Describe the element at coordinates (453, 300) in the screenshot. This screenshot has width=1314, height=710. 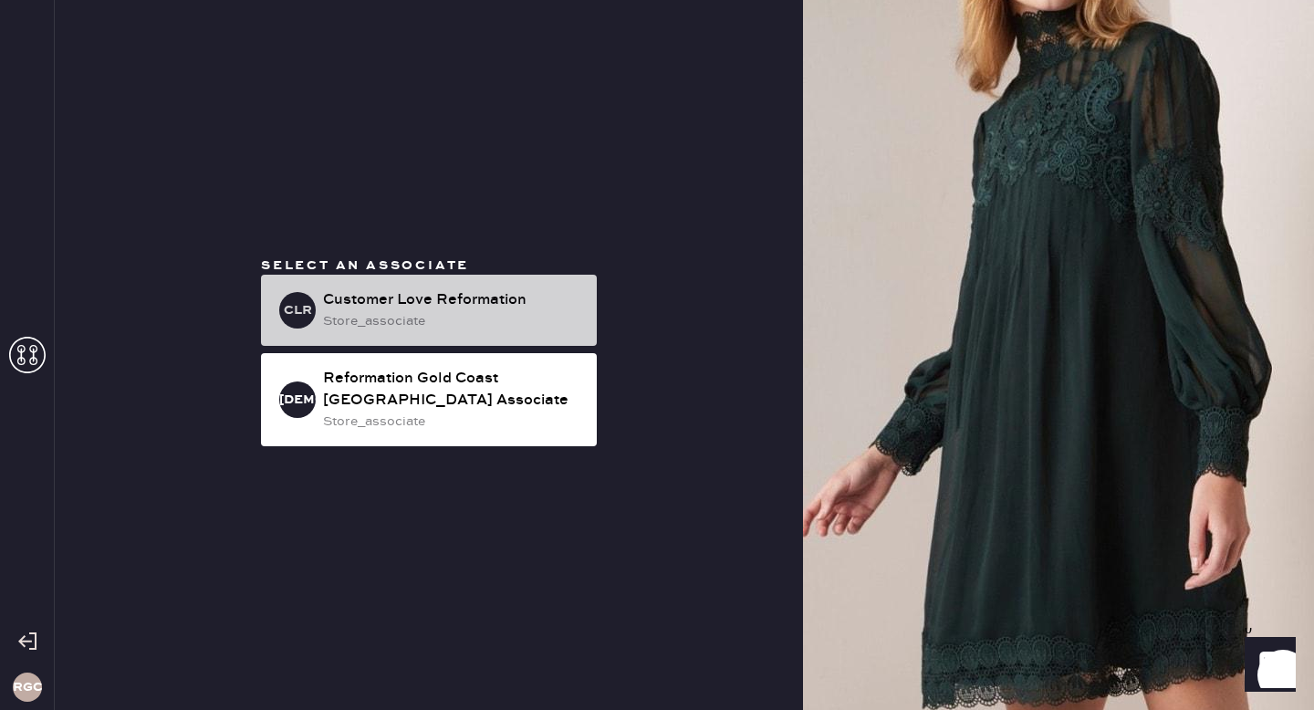
I see `div: Customer Love Reformation` at that location.